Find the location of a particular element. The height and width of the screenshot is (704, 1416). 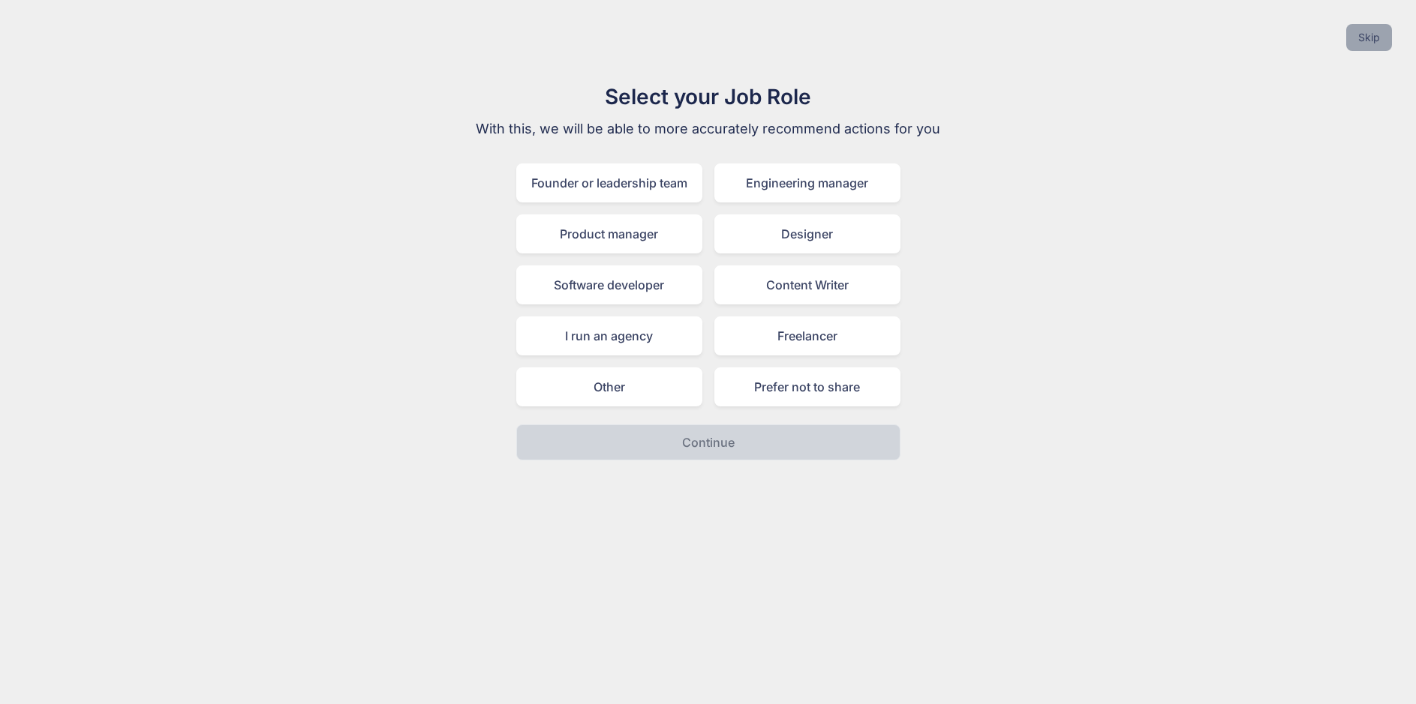

div: Other is located at coordinates (609, 387).